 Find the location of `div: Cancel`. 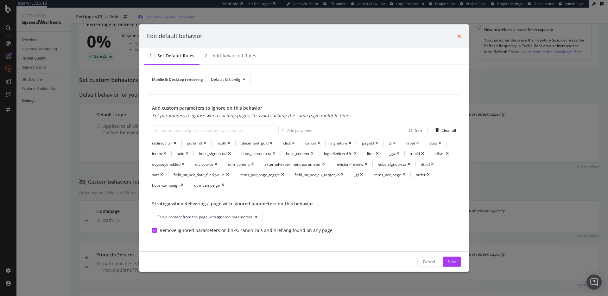

div: Cancel is located at coordinates (429, 261).